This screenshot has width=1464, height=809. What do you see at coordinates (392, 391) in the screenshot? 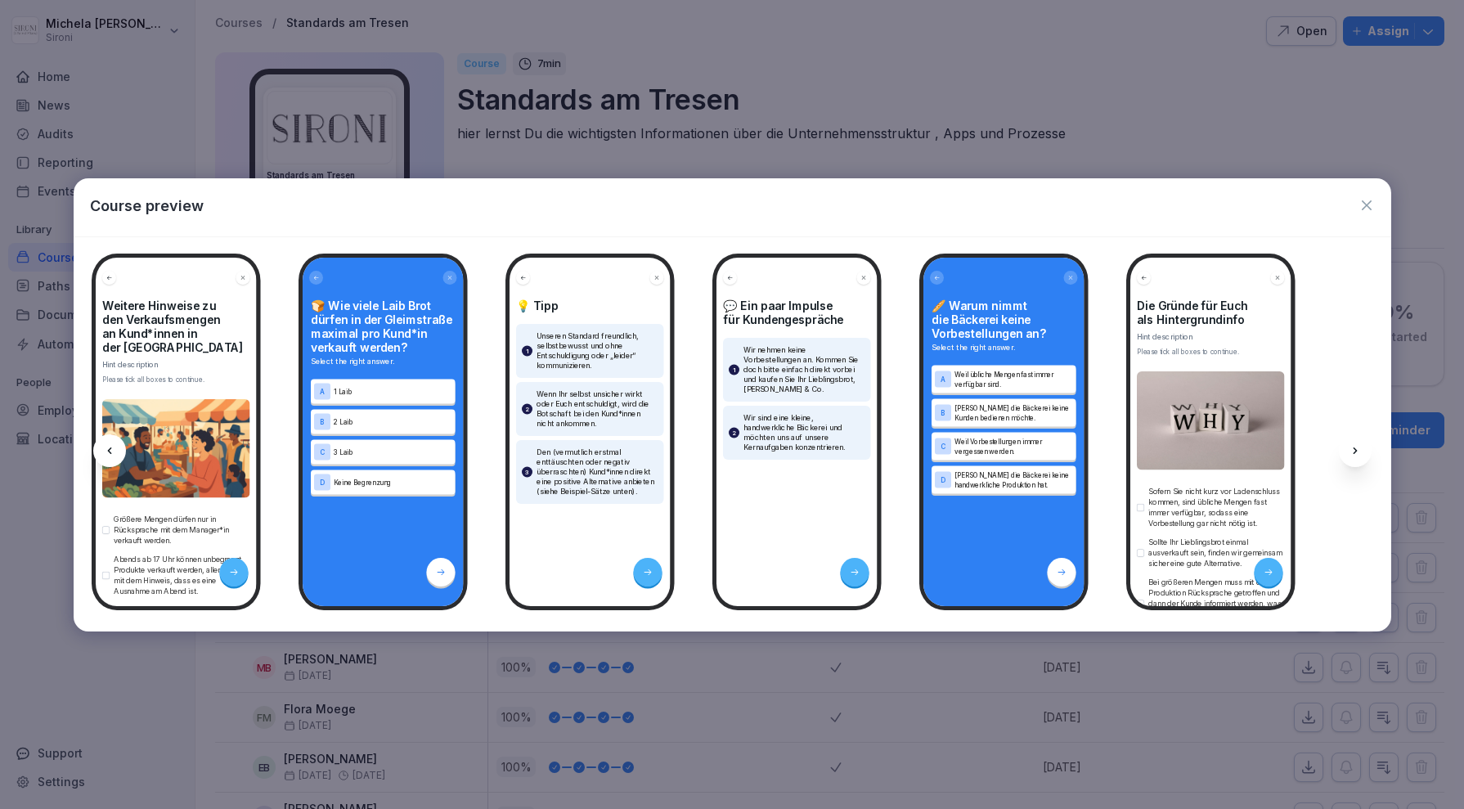
I see `p: 1 Laib` at bounding box center [392, 391].